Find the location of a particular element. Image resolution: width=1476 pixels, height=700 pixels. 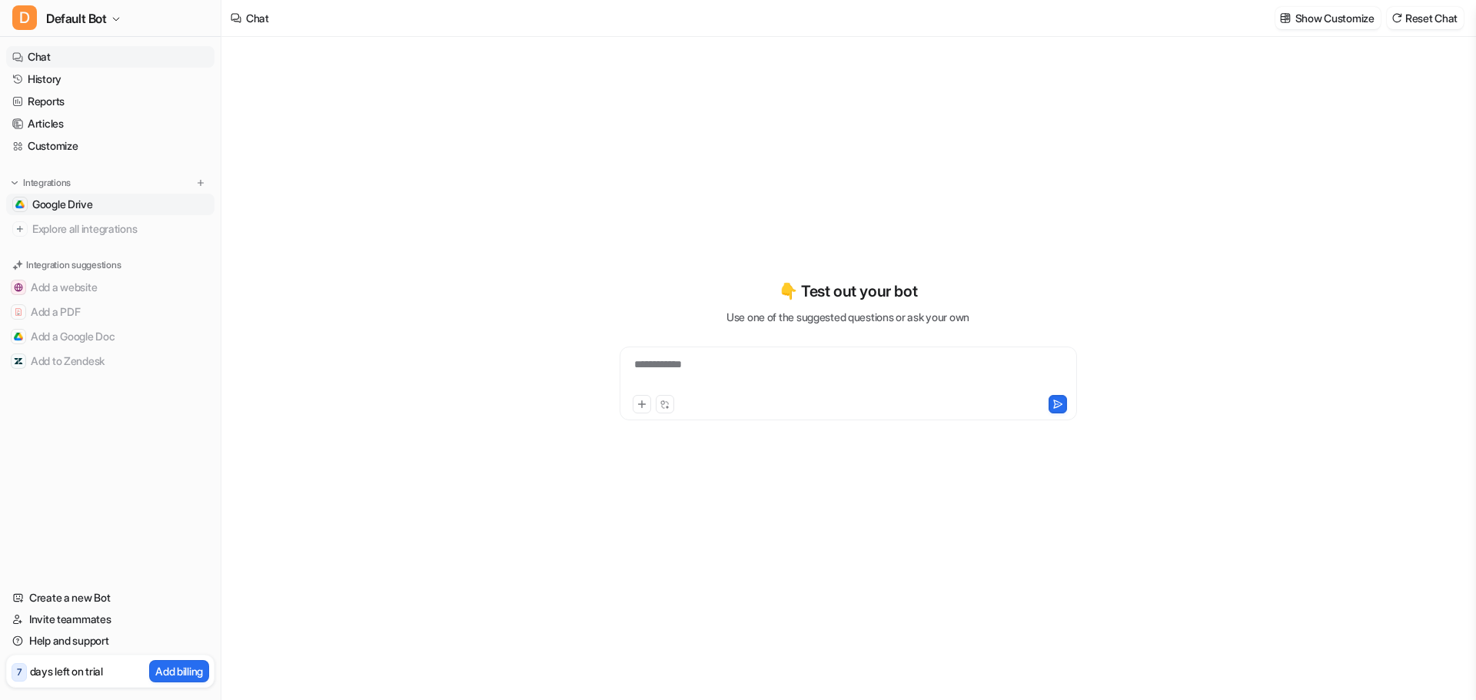

button: Add billing is located at coordinates (179, 671).